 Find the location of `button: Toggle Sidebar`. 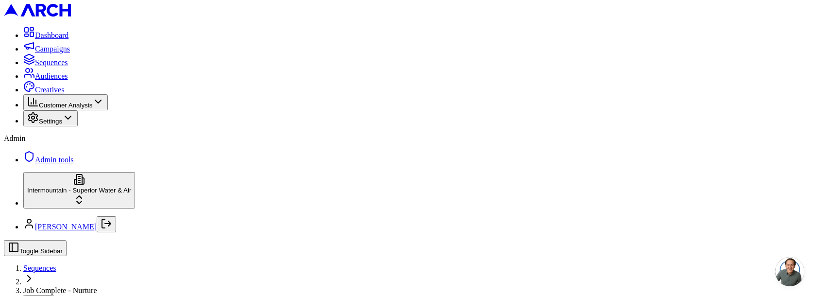

button: Toggle Sidebar is located at coordinates (35, 248).